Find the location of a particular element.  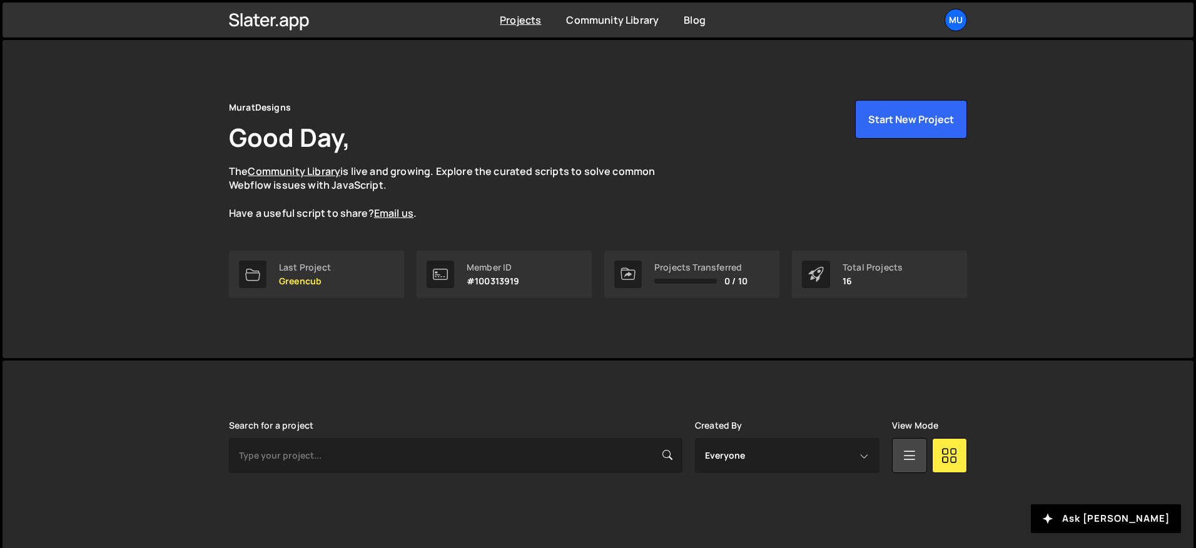

a: Email us is located at coordinates (393, 213).